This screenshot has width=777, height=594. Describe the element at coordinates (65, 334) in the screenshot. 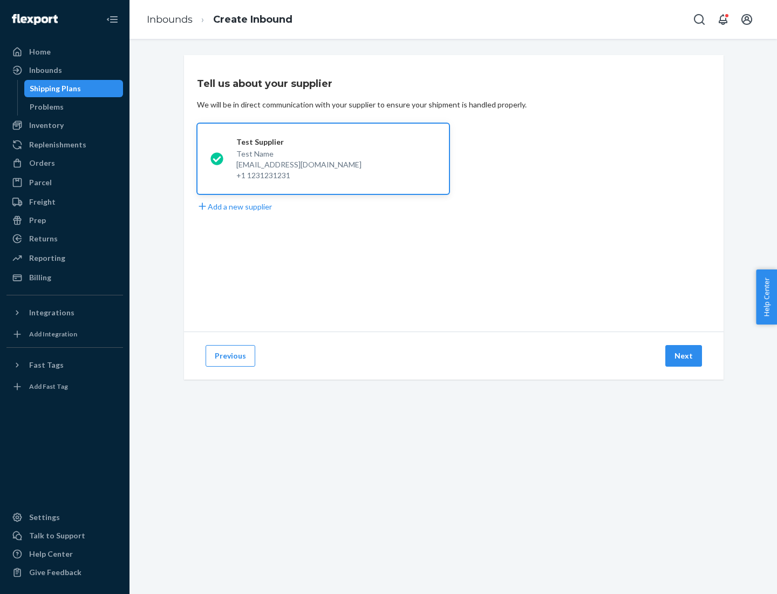

I see `a: Add Integration` at that location.